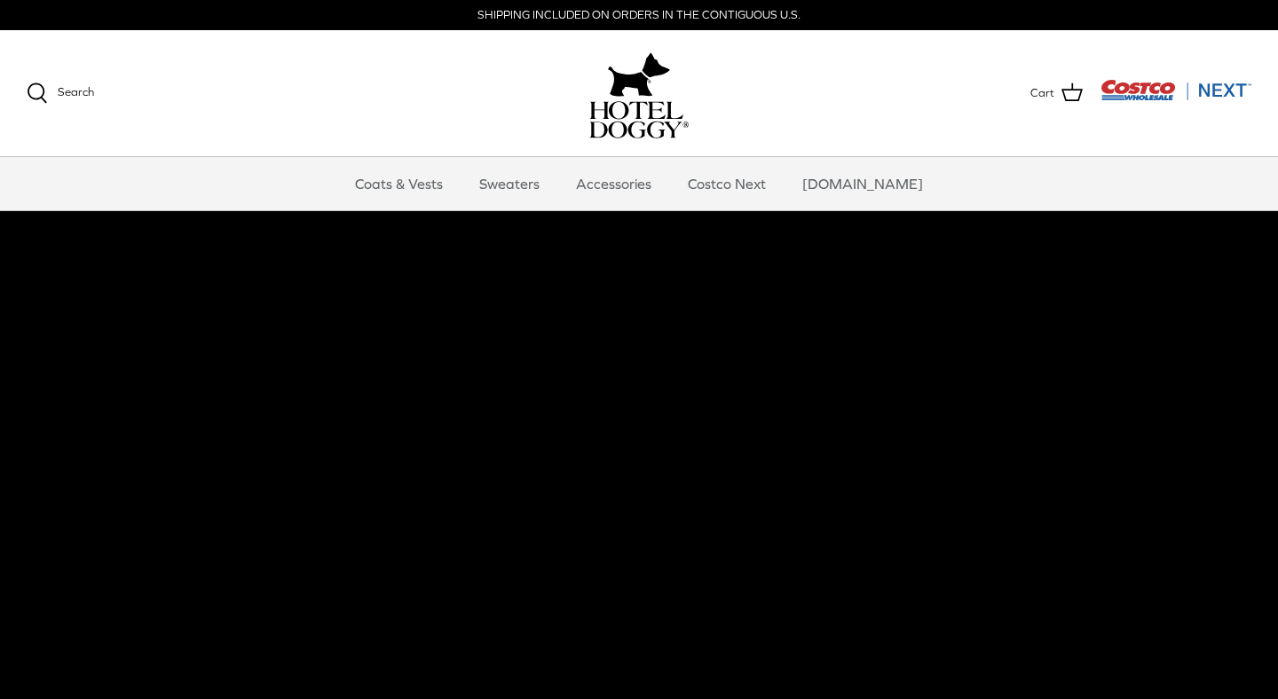 Image resolution: width=1278 pixels, height=699 pixels. I want to click on span: Search, so click(75, 91).